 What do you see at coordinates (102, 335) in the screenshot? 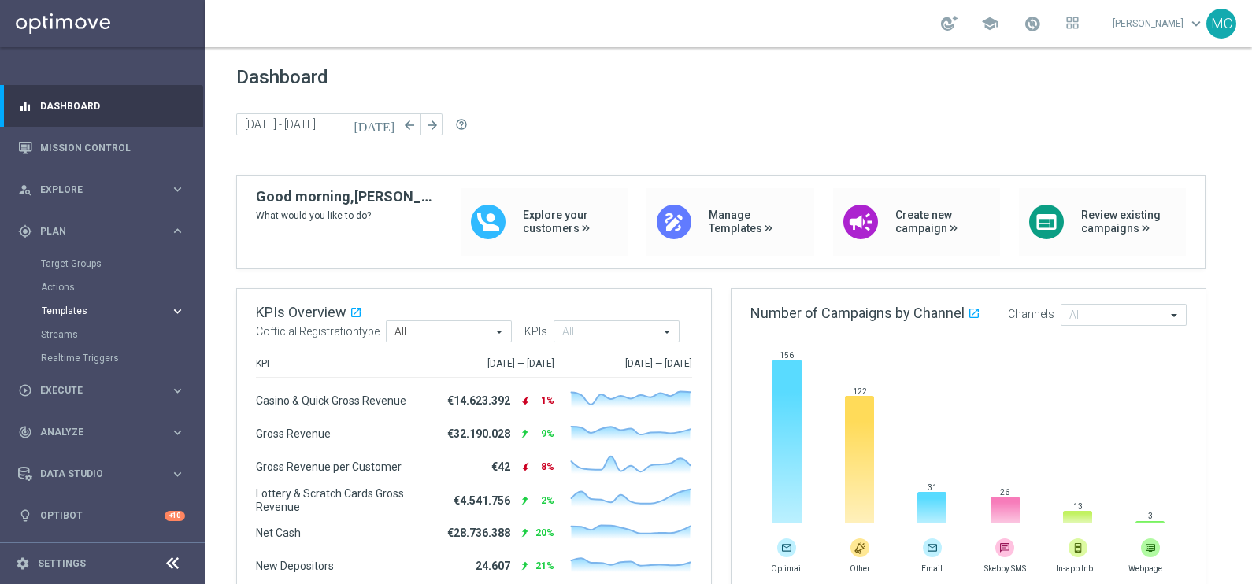
I see `a: Streams` at bounding box center [102, 335].